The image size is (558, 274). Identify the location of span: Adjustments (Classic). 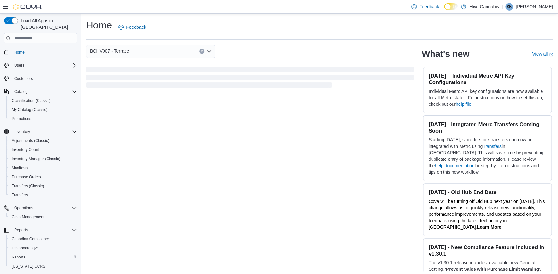
(30, 141).